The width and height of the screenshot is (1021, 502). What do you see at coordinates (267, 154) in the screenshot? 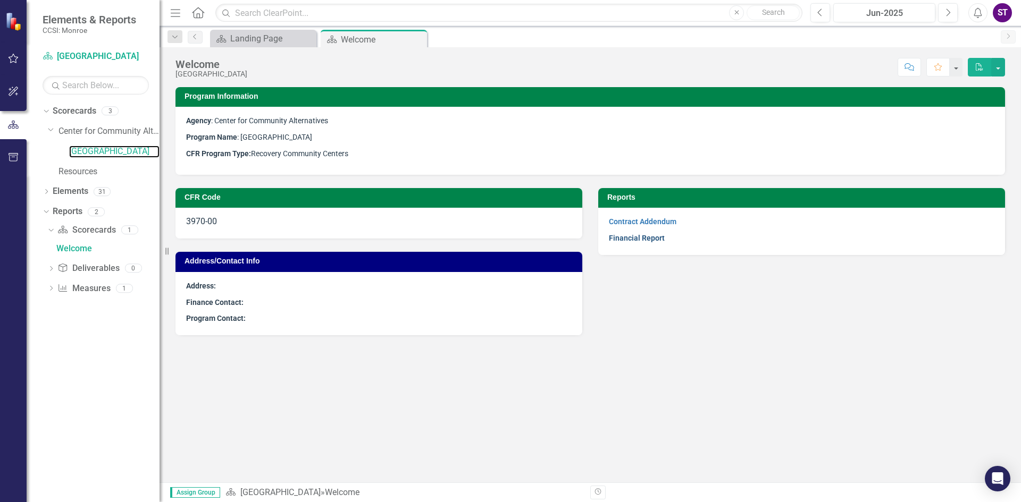
I see `span: Recovery Community Centers` at bounding box center [267, 154].